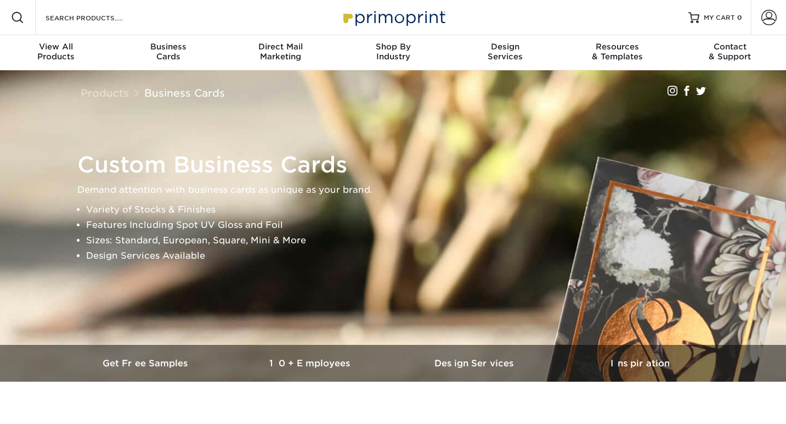 The image size is (786, 424). What do you see at coordinates (403, 240) in the screenshot?
I see `li: Sizes: Standard, European, Square, Mini & More` at bounding box center [403, 240].